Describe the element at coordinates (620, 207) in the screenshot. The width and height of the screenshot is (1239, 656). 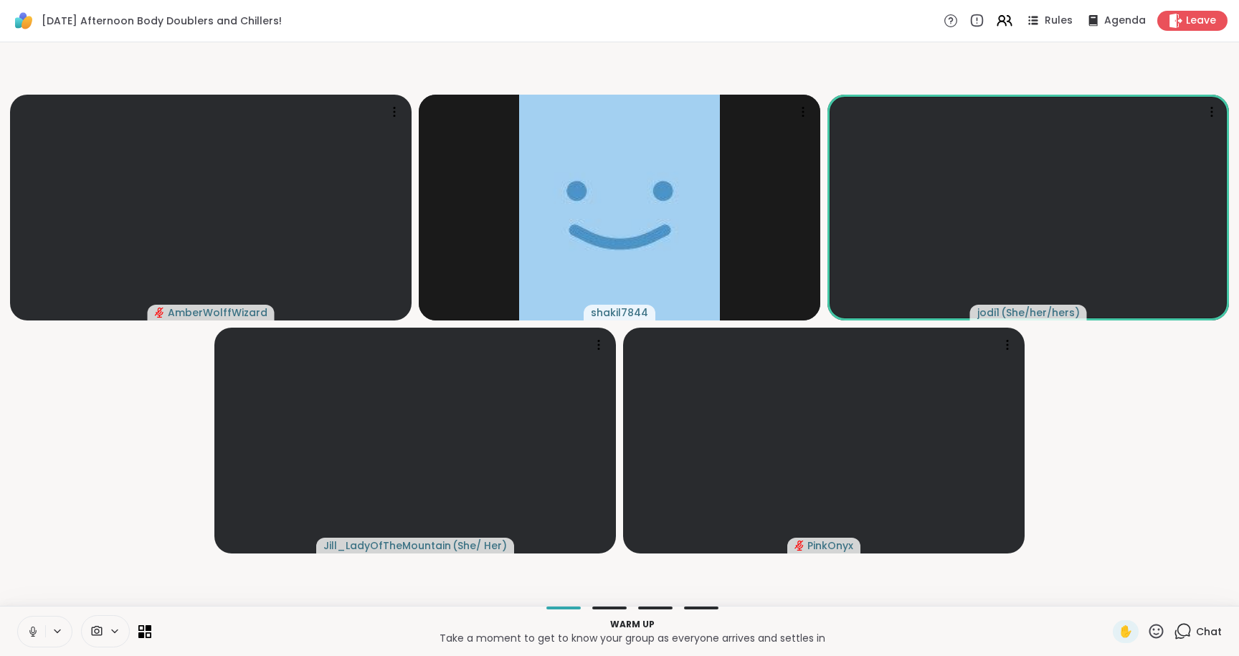
I see `img: shakil7844` at that location.